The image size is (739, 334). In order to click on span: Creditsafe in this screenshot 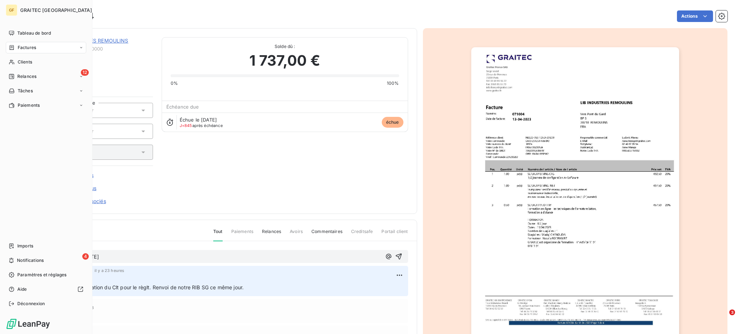, I will do `click(362, 235)`.